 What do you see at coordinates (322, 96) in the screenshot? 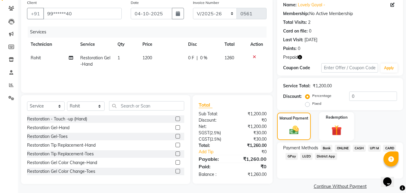
I see `label: Percentage` at bounding box center [322, 96].